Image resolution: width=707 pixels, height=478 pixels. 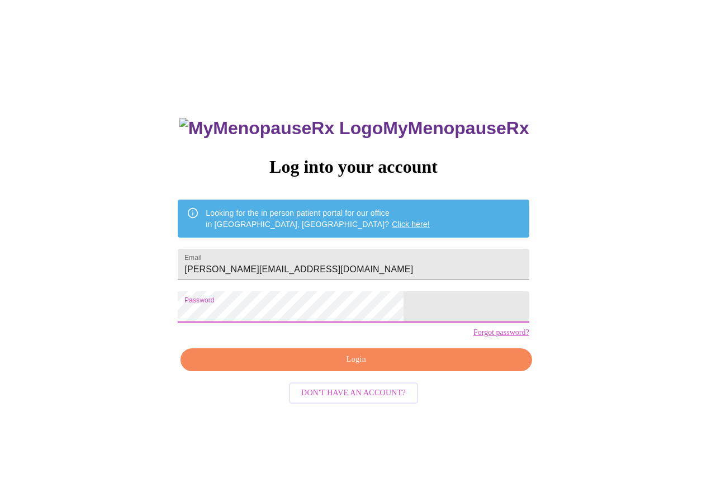 What do you see at coordinates (411, 224) in the screenshot?
I see `a: Click here!` at bounding box center [411, 224].